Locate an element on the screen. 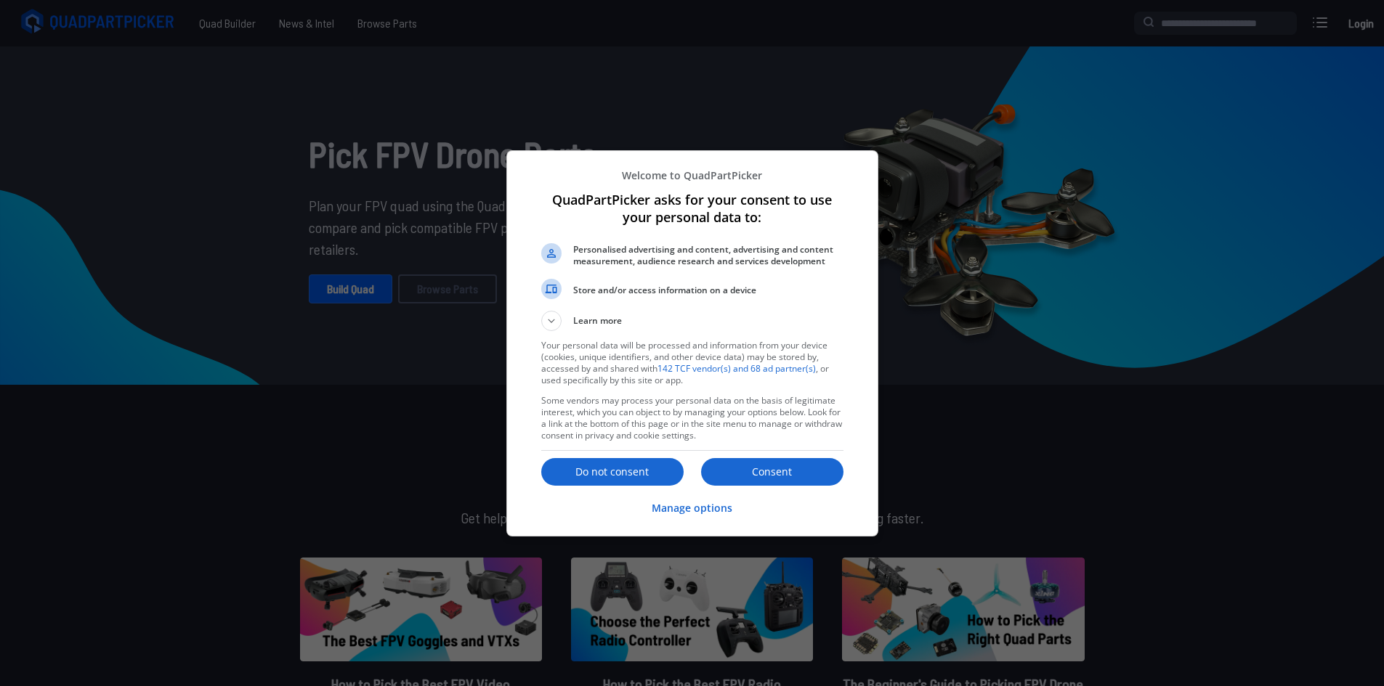 This screenshot has height=686, width=1384. p: Consent is located at coordinates (772, 472).